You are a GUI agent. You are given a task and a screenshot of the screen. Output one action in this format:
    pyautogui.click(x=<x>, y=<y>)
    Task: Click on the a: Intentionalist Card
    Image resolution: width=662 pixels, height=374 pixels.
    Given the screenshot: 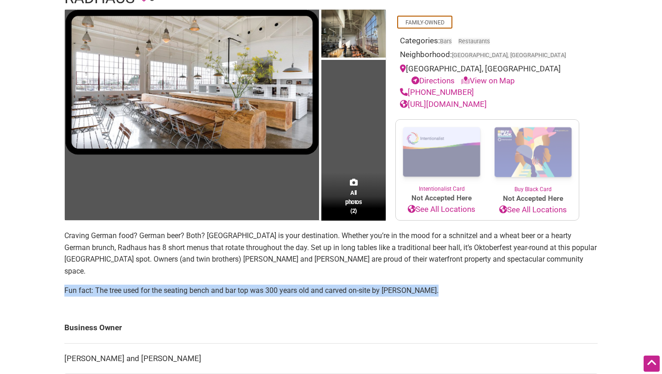 What is the action you would take?
    pyautogui.click(x=442, y=156)
    